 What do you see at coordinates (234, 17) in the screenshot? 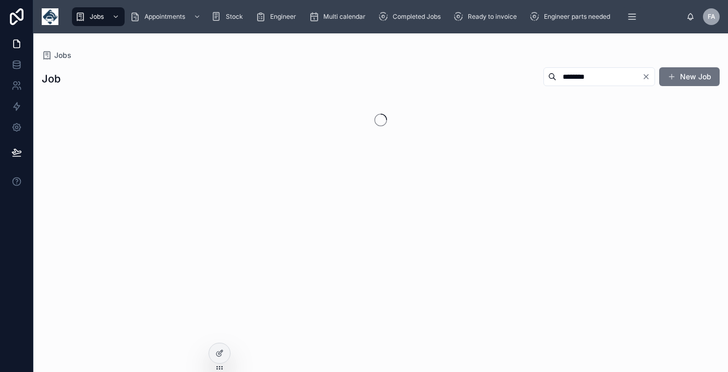
I see `span: Stock` at bounding box center [234, 17].